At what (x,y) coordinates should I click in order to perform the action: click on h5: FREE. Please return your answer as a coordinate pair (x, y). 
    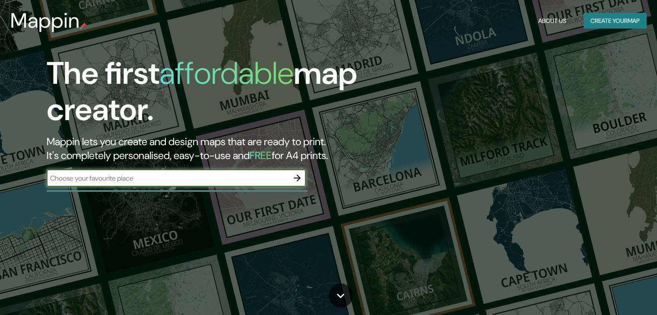
    Looking at the image, I should click on (260, 155).